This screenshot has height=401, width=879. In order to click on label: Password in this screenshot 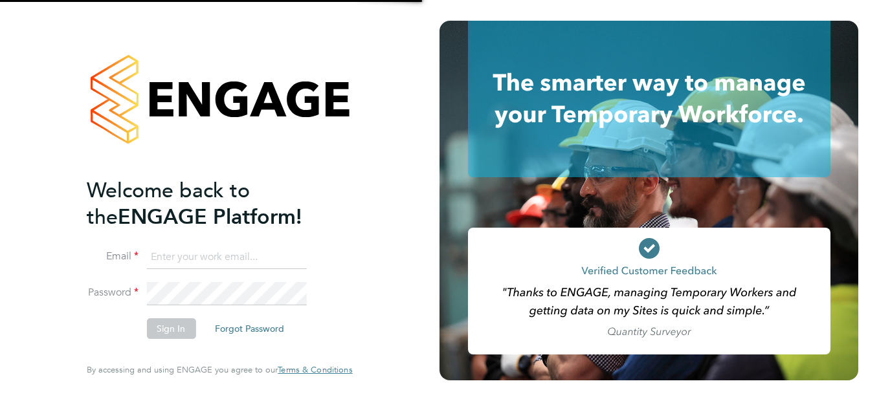, I will do `click(113, 293)`.